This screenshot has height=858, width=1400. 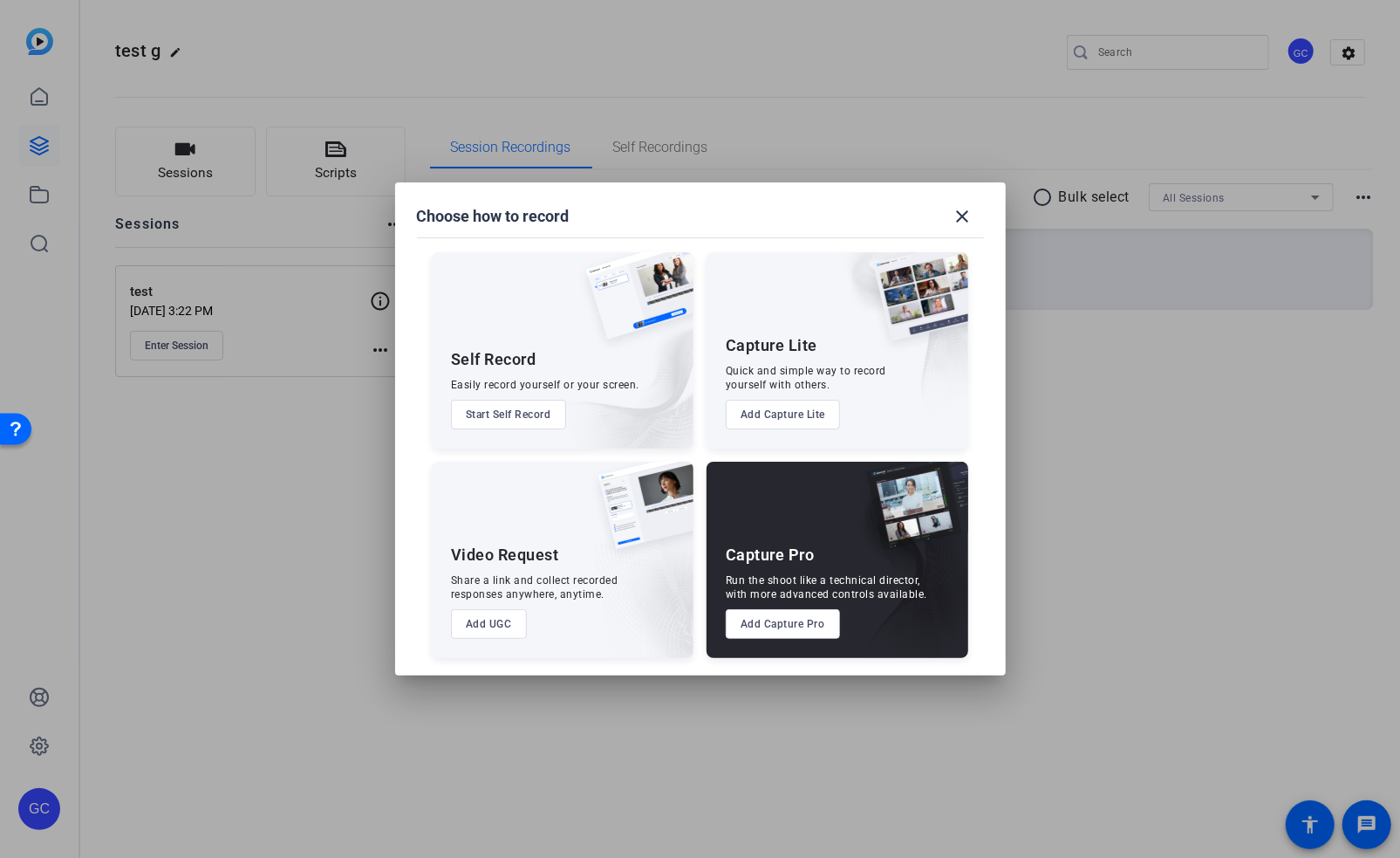 I want to click on img: capture-pro.png, so click(x=910, y=515).